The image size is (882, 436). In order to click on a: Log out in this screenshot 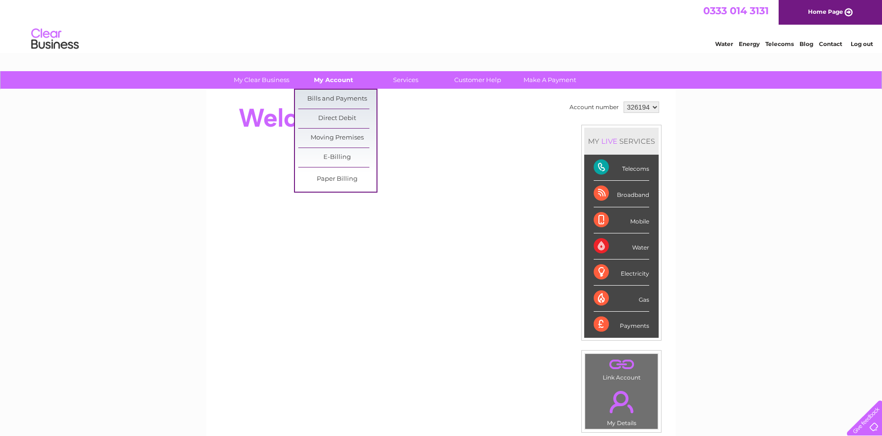, I will do `click(862, 44)`.